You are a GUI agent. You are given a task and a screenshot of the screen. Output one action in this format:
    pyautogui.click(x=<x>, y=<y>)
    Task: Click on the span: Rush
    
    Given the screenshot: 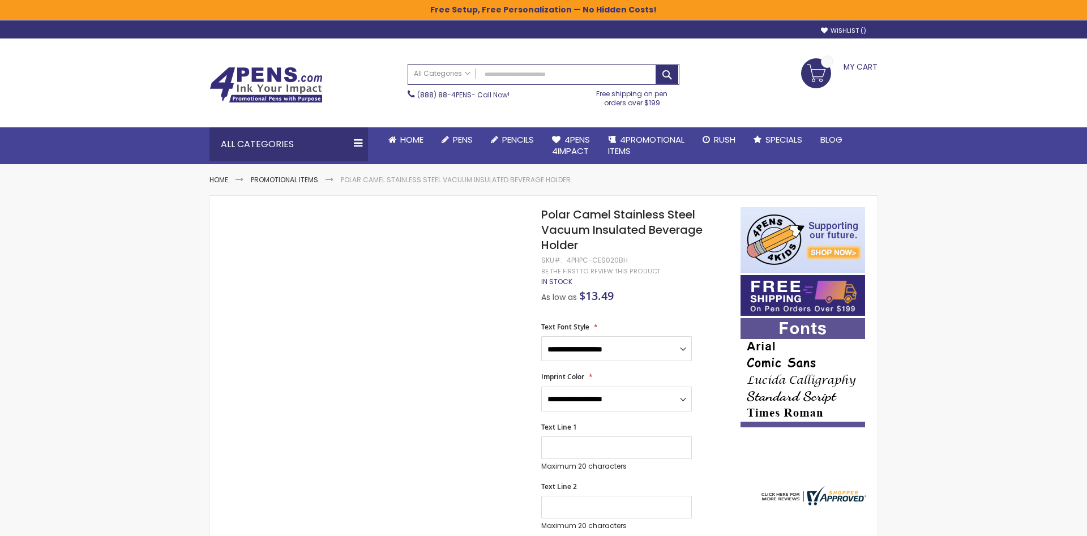 What is the action you would take?
    pyautogui.click(x=724, y=139)
    